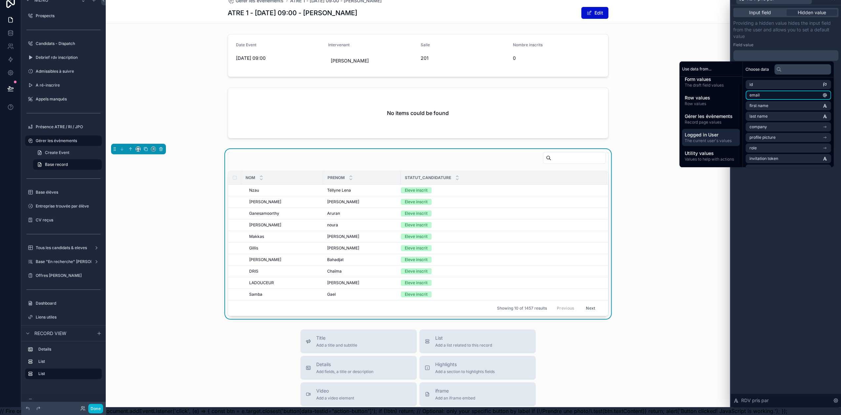 The height and width of the screenshot is (415, 841). Describe the element at coordinates (455, 398) in the screenshot. I see `span: Add an iframe embed` at that location.